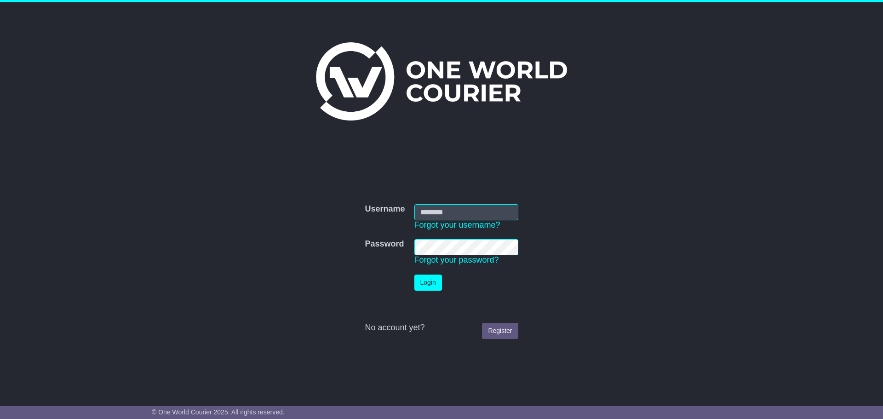 This screenshot has height=419, width=883. I want to click on label: Username, so click(385, 209).